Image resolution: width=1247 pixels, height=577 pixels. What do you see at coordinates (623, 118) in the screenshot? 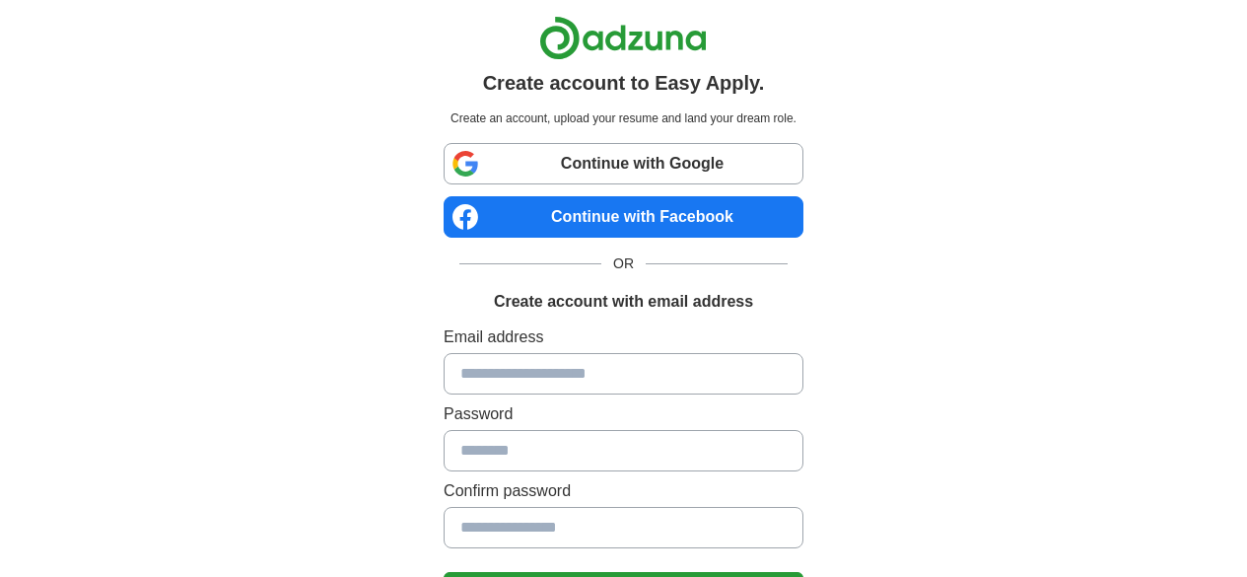
I see `p: Create an account, upload your resume and land your dream role.` at bounding box center [623, 118].